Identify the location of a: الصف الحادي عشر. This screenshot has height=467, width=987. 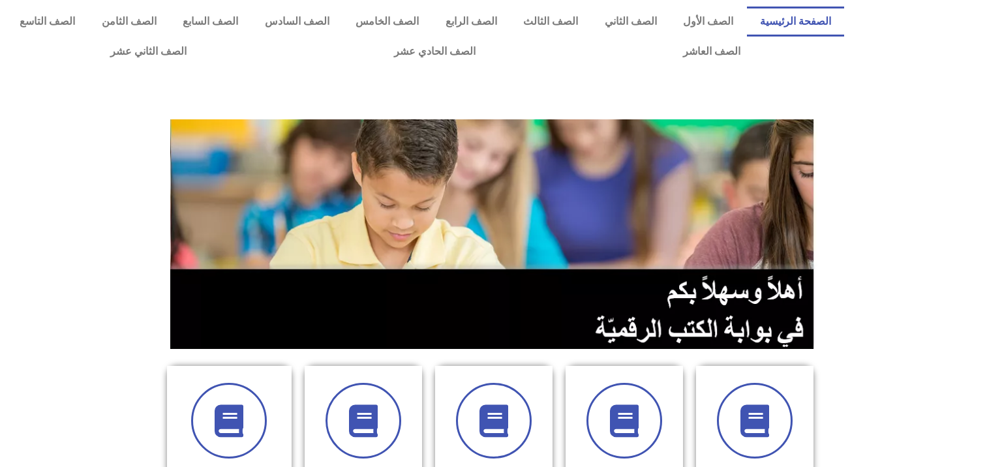
(435, 52).